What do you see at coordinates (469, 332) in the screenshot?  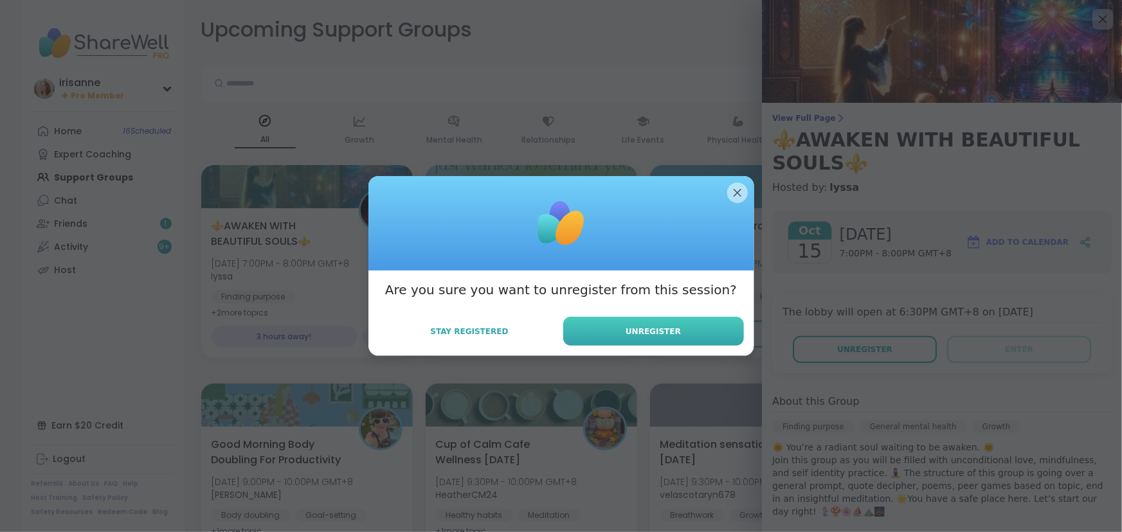 I see `button: Stay Registered` at bounding box center [469, 332].